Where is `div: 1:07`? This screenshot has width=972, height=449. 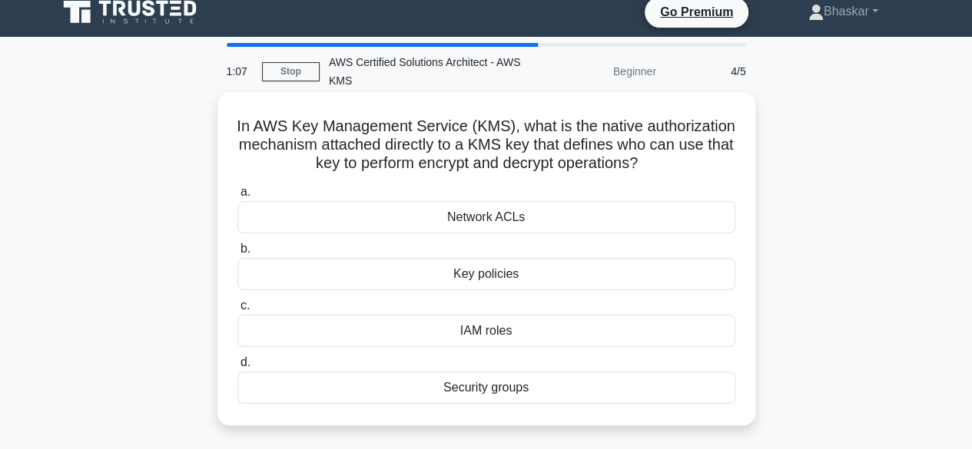 div: 1:07 is located at coordinates (240, 71).